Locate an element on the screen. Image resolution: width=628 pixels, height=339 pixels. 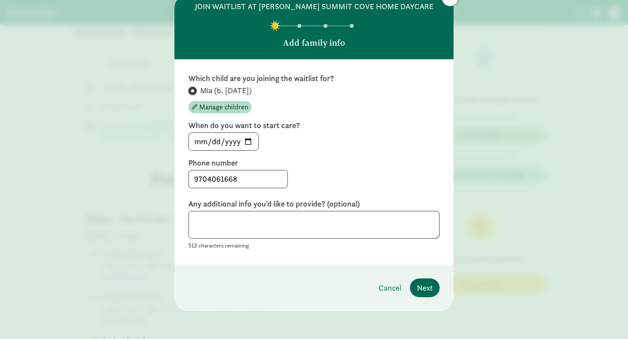
p: Add family info is located at coordinates (314, 43).